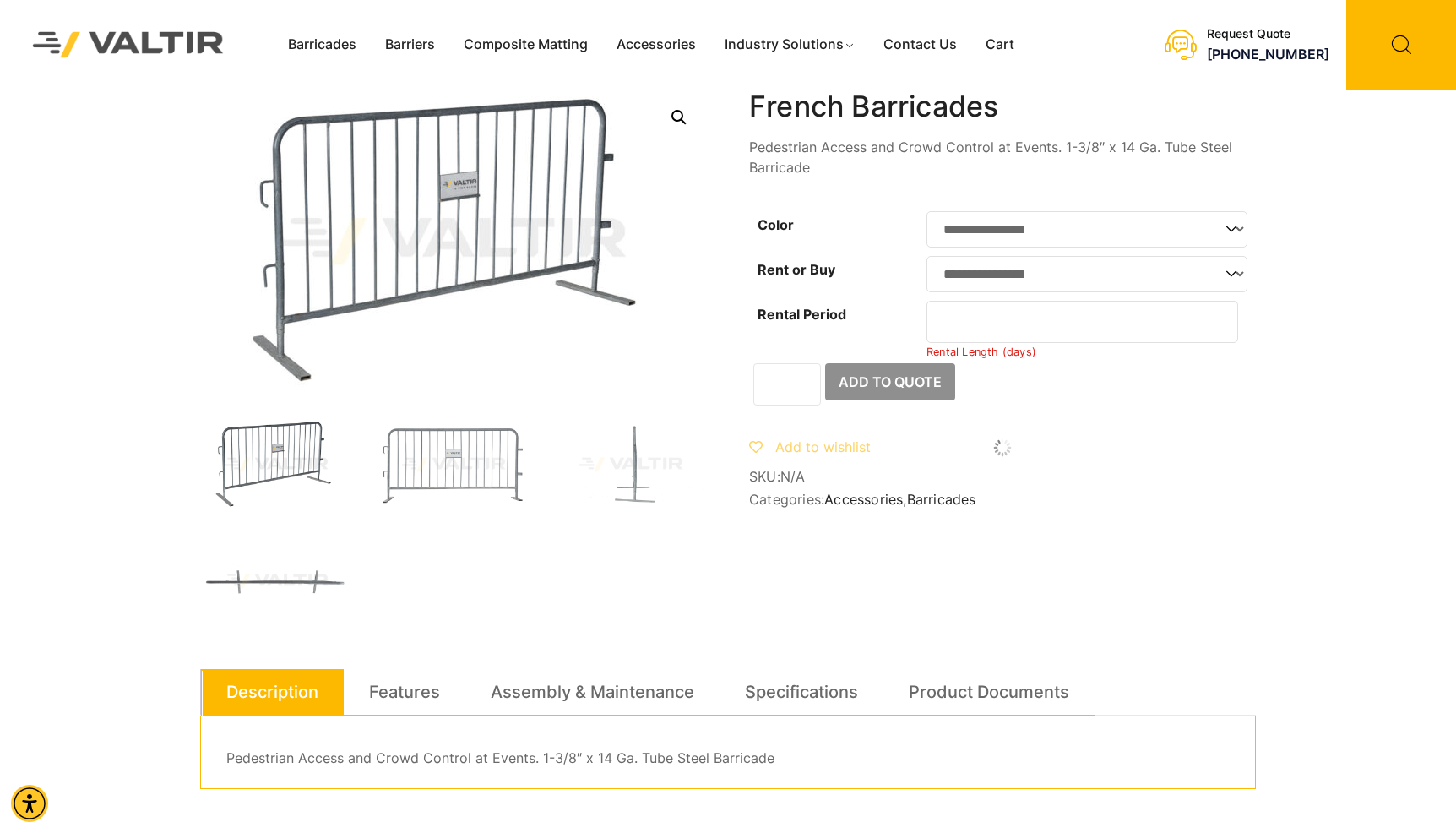  Describe the element at coordinates (776, 225) in the screenshot. I see `label: Color` at that location.